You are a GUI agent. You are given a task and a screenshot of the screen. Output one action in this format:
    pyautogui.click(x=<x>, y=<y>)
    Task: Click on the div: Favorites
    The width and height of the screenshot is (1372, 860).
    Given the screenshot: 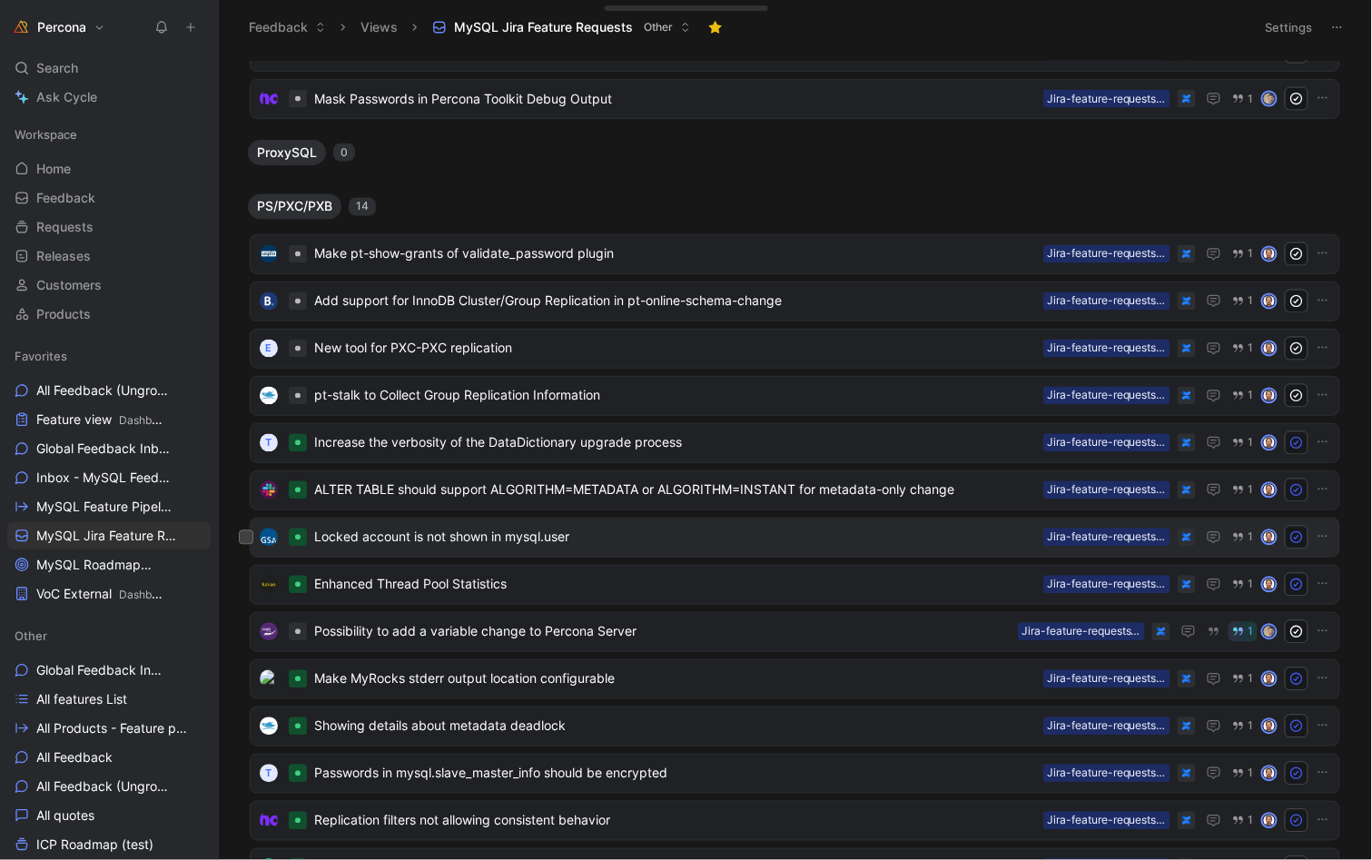 What is the action you would take?
    pyautogui.click(x=109, y=356)
    